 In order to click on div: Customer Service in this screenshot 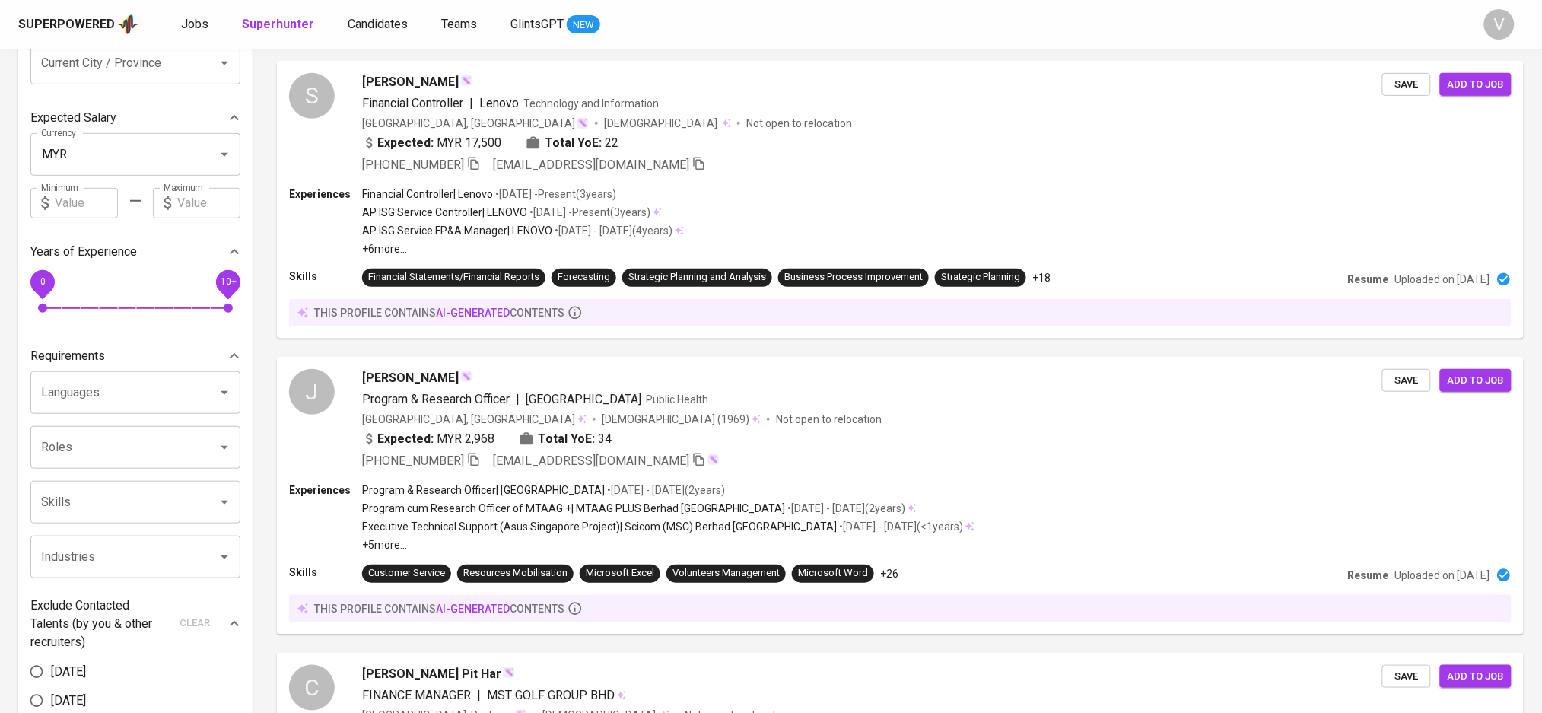, I will do `click(406, 573)`.